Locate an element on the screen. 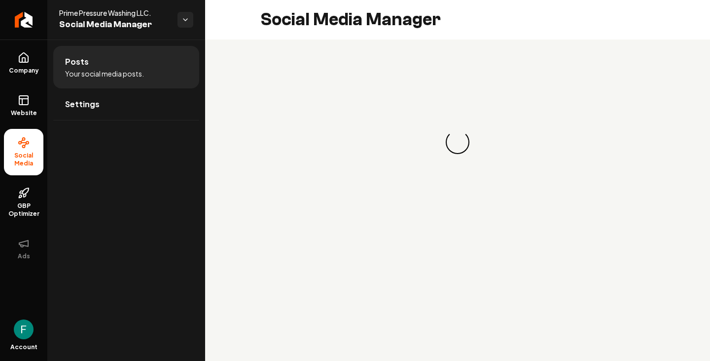 Image resolution: width=710 pixels, height=361 pixels. span: Ads is located at coordinates (24, 256).